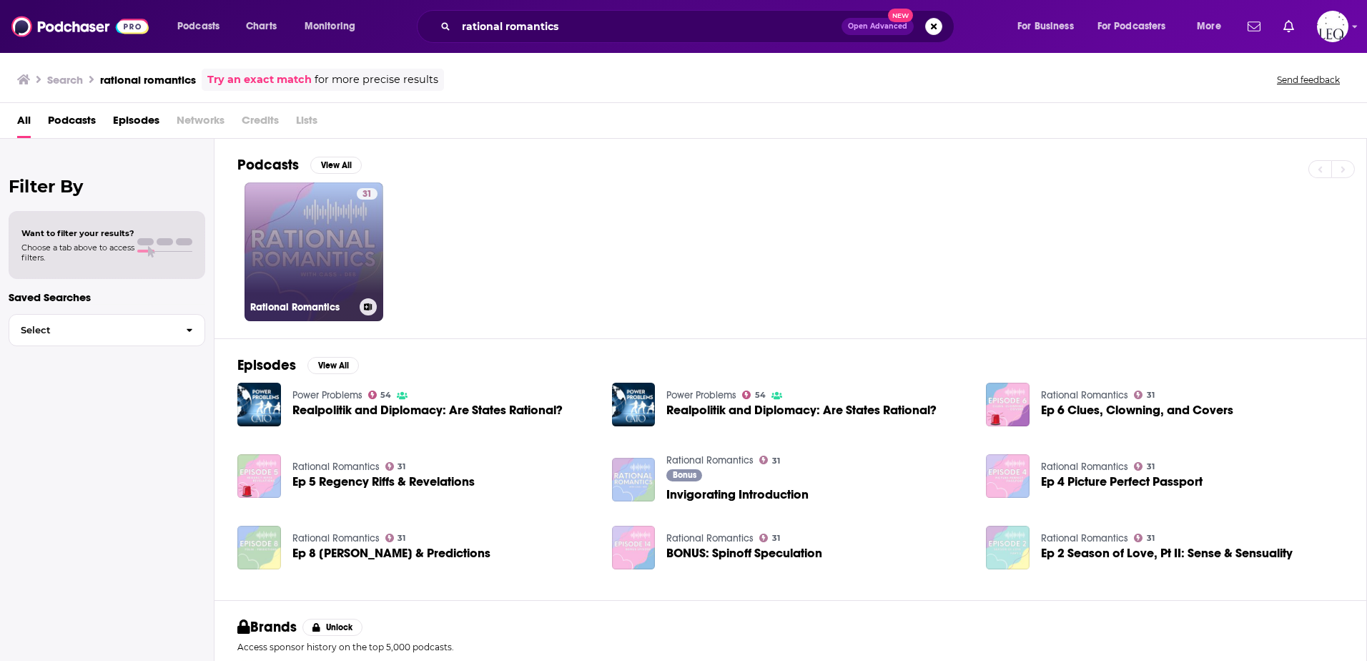 This screenshot has height=661, width=1367. What do you see at coordinates (92, 330) in the screenshot?
I see `span: Select` at bounding box center [92, 330].